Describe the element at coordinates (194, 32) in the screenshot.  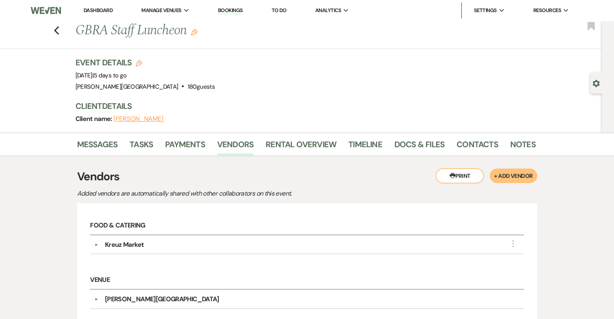
I see `button: Edit` at that location.